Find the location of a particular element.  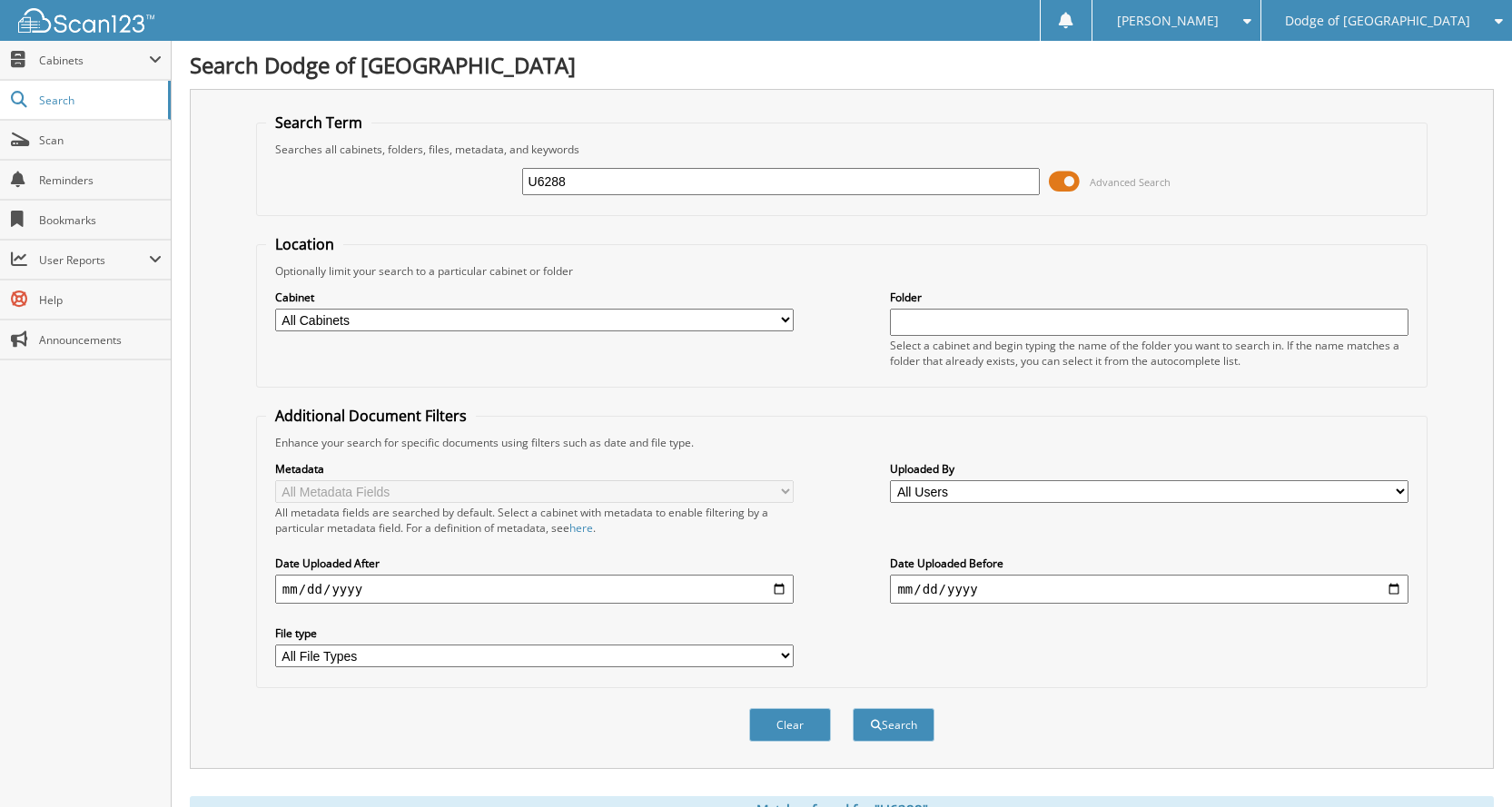

label: Folder is located at coordinates (1149, 297).